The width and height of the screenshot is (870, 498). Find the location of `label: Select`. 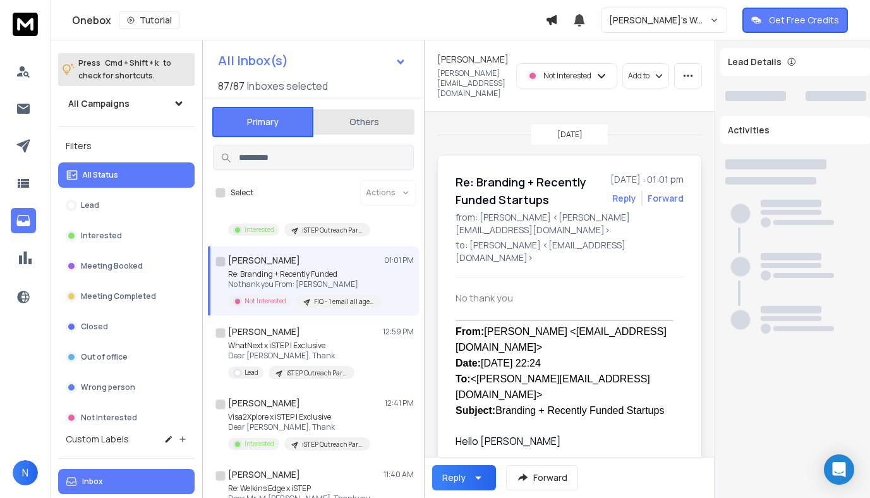

label: Select is located at coordinates (242, 193).